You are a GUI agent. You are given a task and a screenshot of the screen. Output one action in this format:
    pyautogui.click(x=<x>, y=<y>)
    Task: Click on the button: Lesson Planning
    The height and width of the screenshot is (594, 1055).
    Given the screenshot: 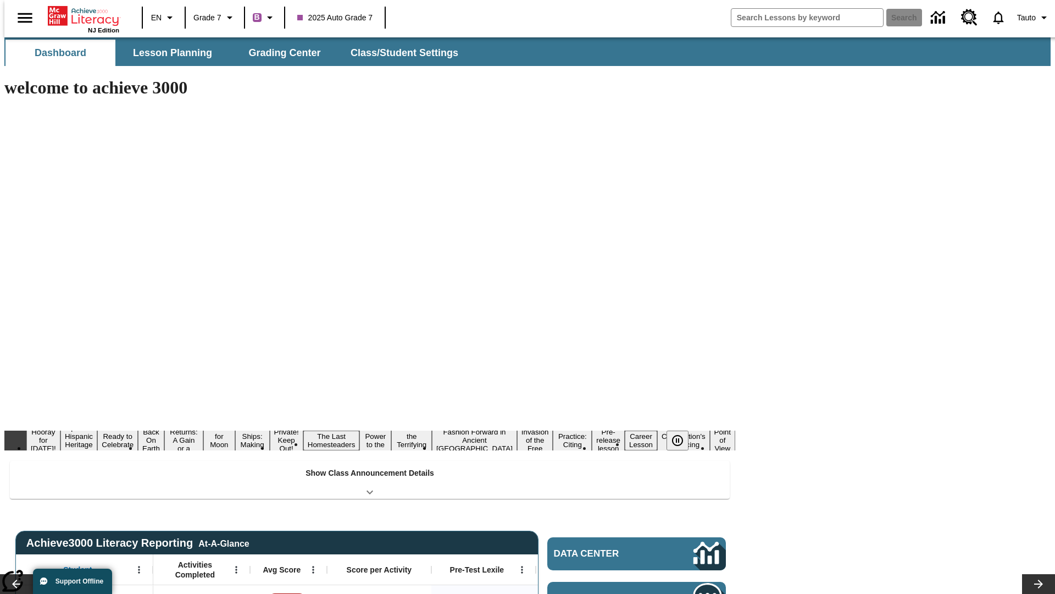 What is the action you would take?
    pyautogui.click(x=173, y=53)
    